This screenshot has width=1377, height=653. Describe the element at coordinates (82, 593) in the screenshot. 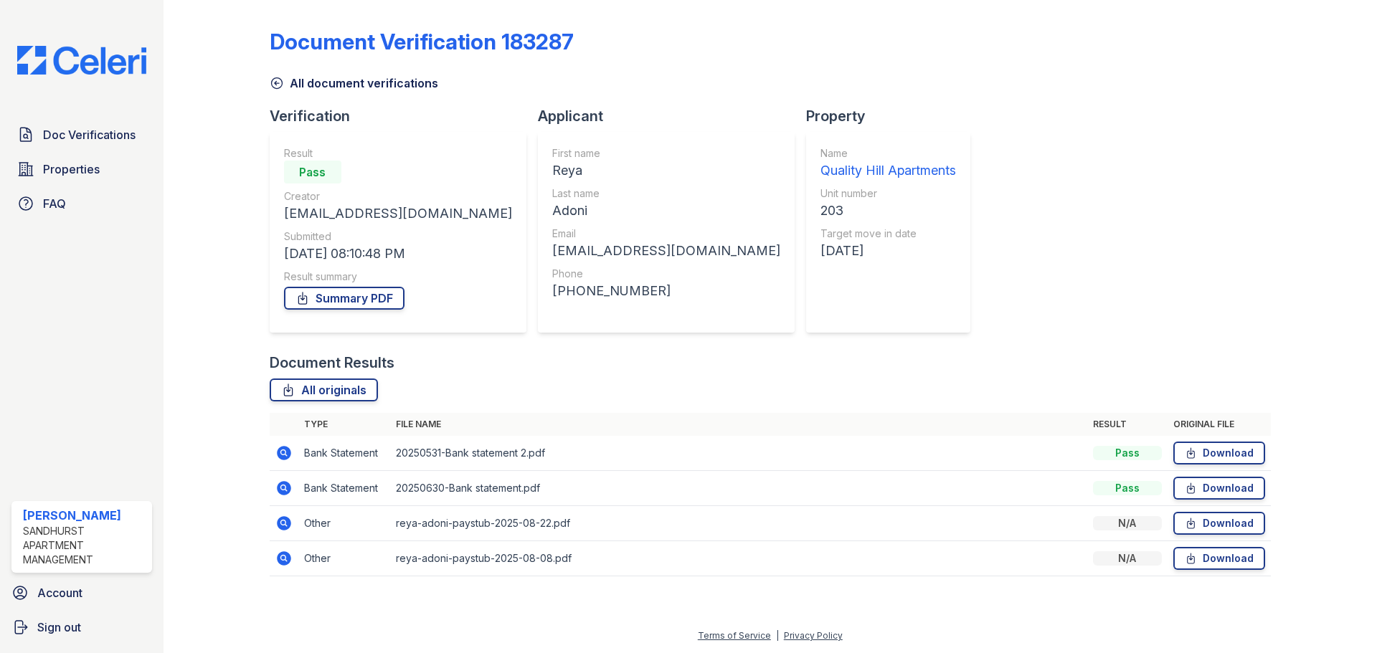

I see `a: Account` at that location.